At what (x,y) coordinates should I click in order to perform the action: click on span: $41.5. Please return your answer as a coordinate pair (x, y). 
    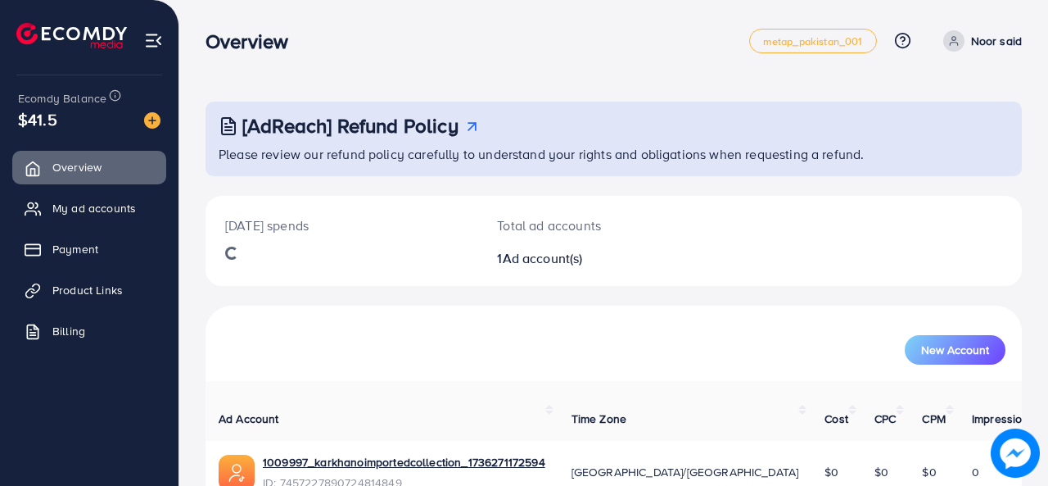
    Looking at the image, I should click on (38, 119).